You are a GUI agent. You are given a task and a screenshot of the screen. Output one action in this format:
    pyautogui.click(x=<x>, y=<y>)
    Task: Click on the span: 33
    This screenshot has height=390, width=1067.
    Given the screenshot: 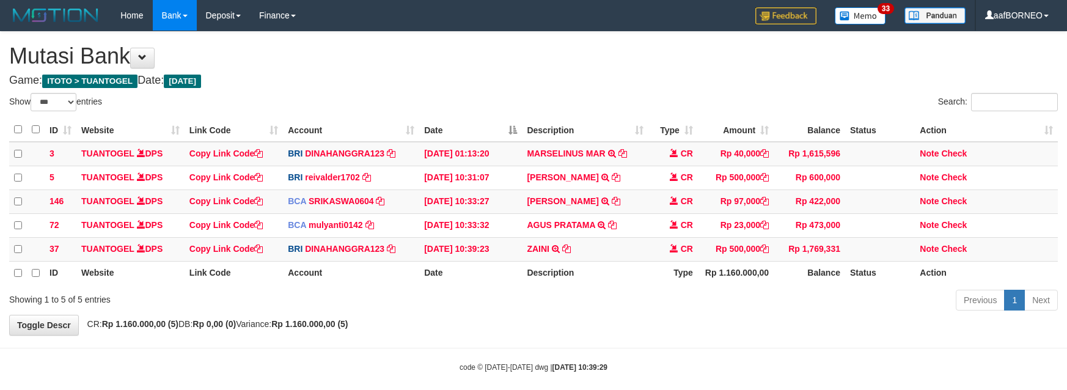 What is the action you would take?
    pyautogui.click(x=885, y=9)
    